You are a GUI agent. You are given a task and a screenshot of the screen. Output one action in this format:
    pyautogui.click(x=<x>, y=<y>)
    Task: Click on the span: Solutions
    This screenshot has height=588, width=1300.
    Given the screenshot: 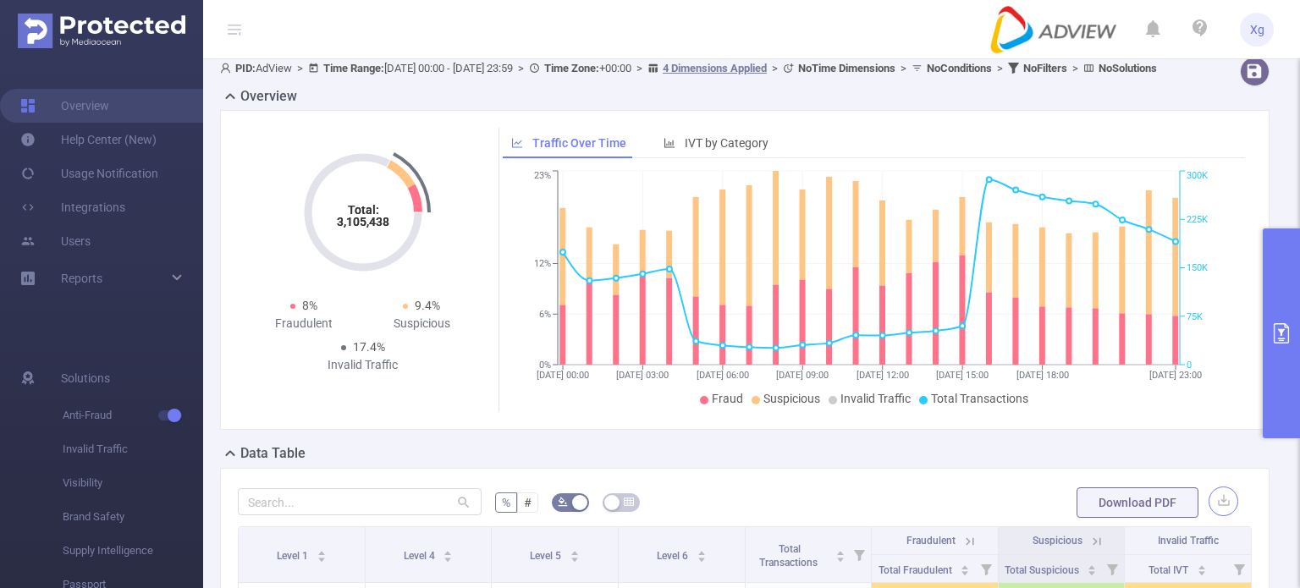 What is the action you would take?
    pyautogui.click(x=86, y=378)
    